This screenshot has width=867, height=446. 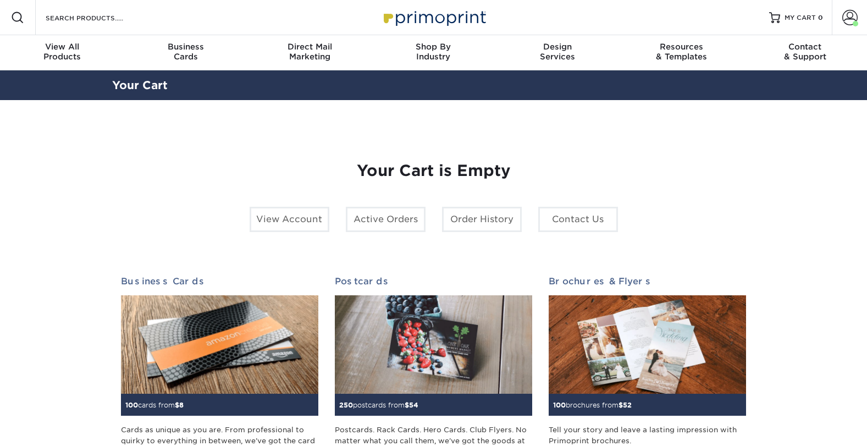 I want to click on span: 54, so click(x=414, y=405).